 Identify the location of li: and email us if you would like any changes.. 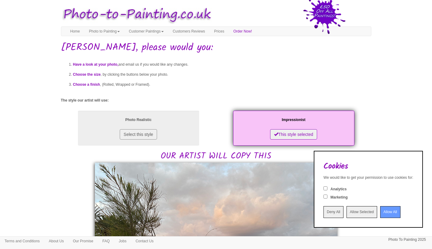
(222, 64).